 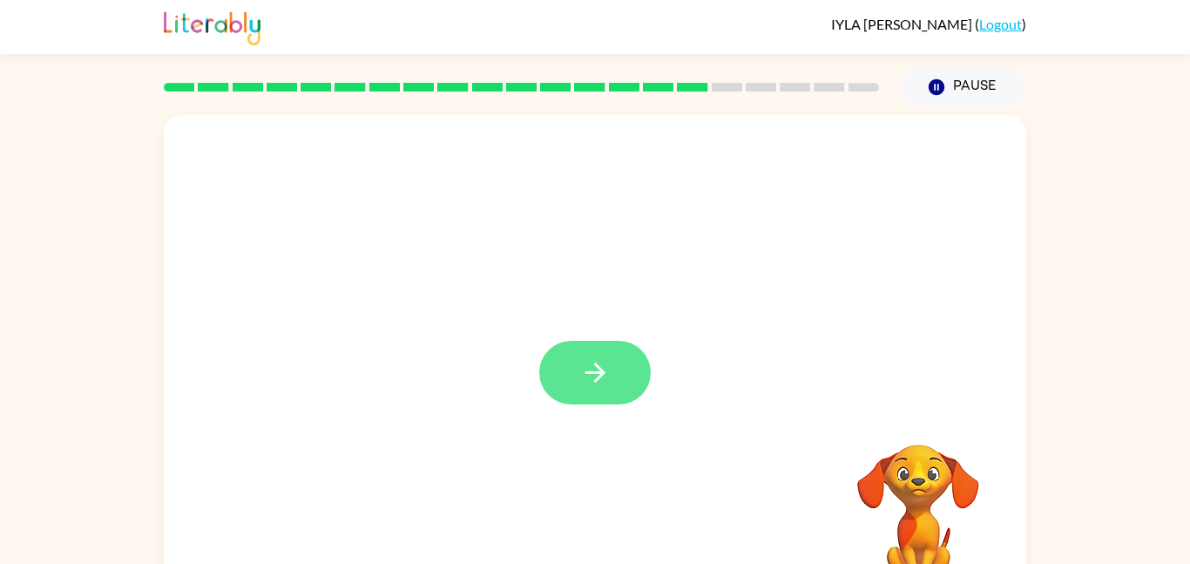 What do you see at coordinates (963, 87) in the screenshot?
I see `button: Pause` at bounding box center [963, 87].